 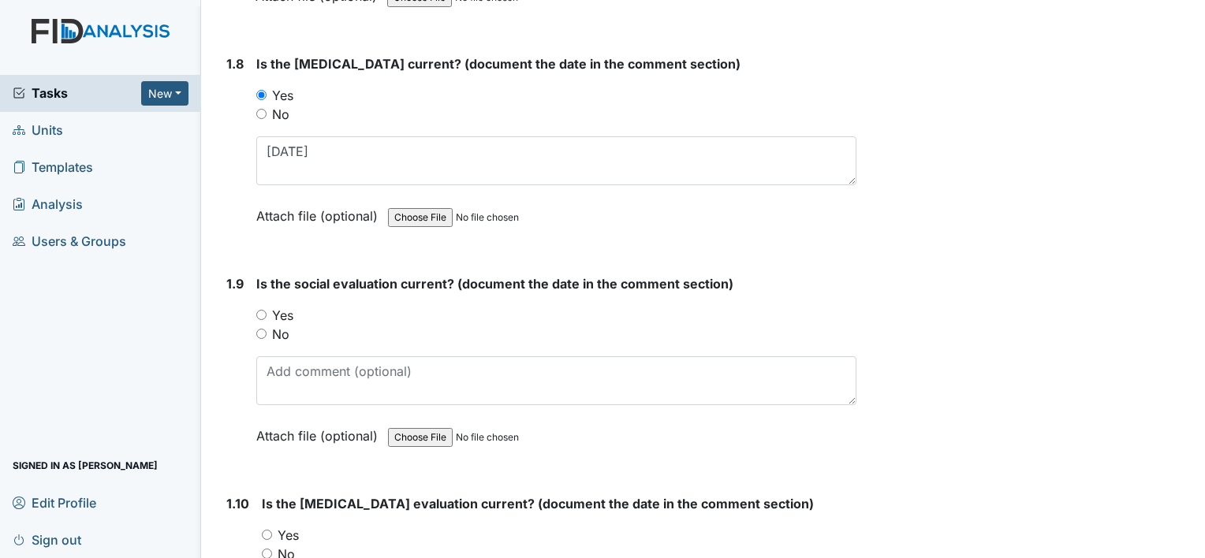 What do you see at coordinates (165, 93) in the screenshot?
I see `button: New` at bounding box center [165, 93].